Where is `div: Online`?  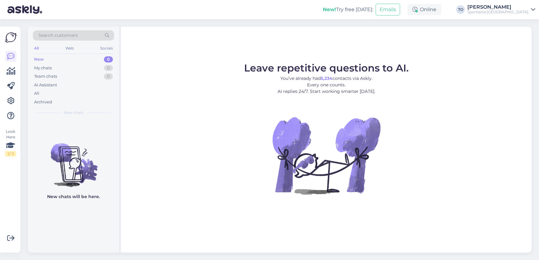 div: Online is located at coordinates (424, 10).